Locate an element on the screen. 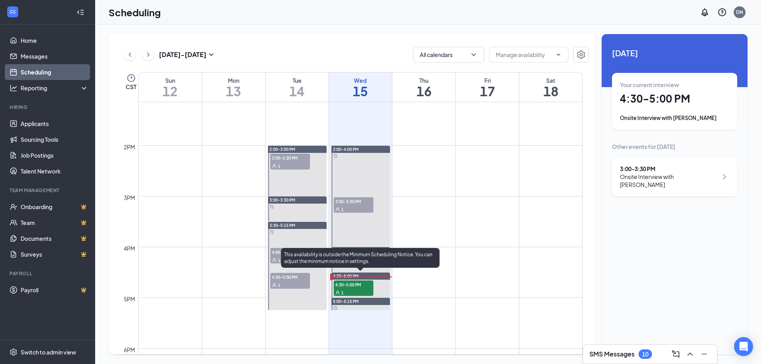  div: 2pm is located at coordinates (129, 147).